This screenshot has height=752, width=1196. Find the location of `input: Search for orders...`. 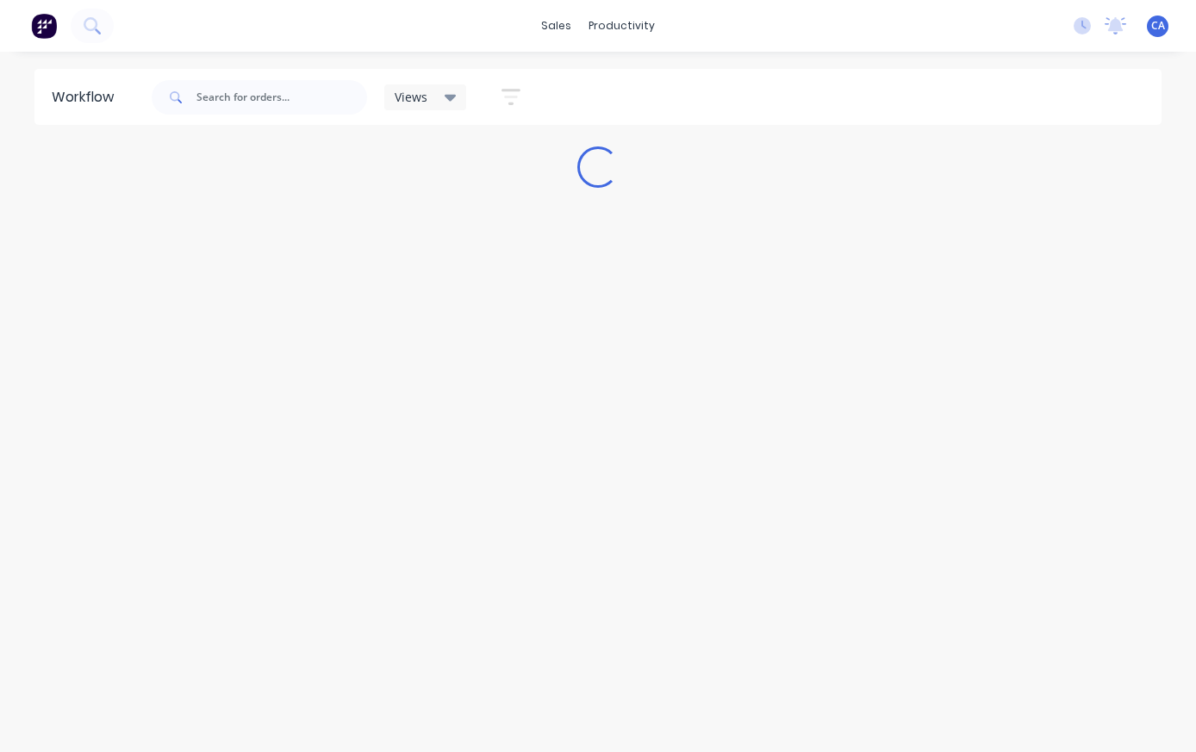

input: Search for orders... is located at coordinates (282, 97).